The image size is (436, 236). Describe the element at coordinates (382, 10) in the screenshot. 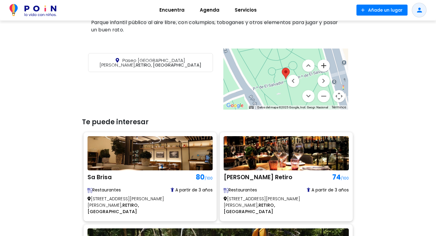

I see `button: Añade un lugar` at that location.